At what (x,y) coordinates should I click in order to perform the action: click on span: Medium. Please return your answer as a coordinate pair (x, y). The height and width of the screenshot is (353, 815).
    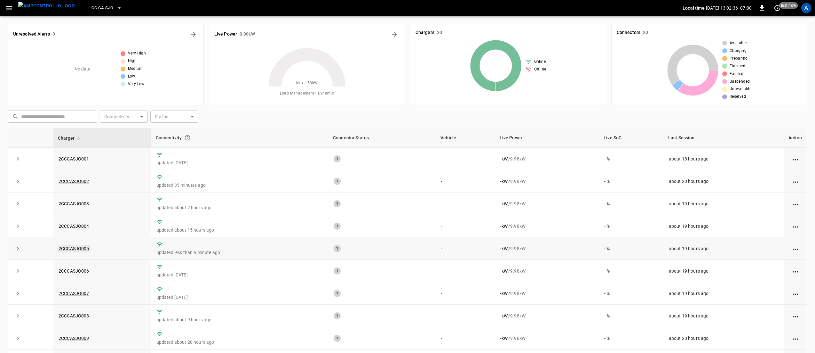
    Looking at the image, I should click on (135, 69).